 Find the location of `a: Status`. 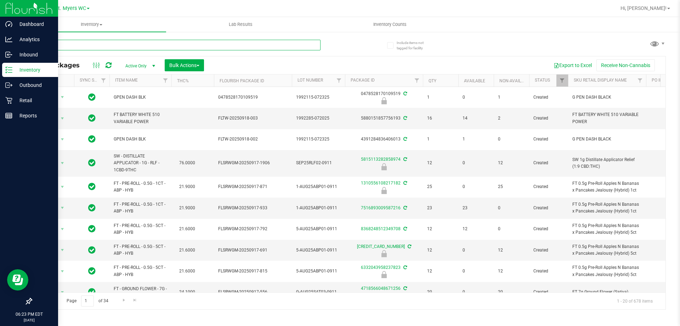

a: Status is located at coordinates (543, 80).